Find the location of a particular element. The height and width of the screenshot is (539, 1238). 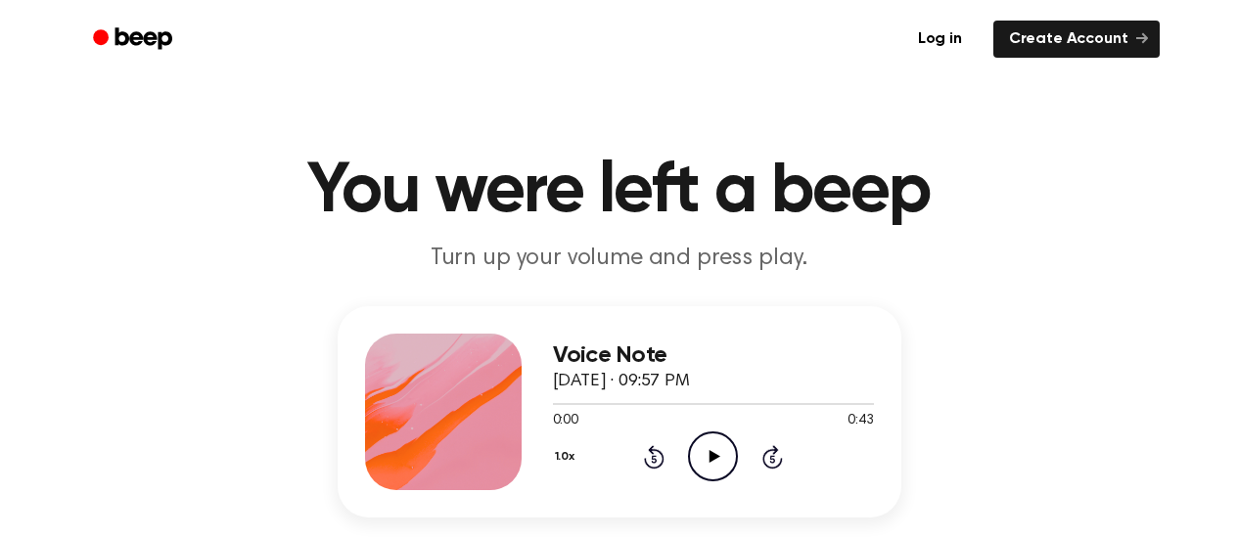

span: 0:00 is located at coordinates (565, 421).